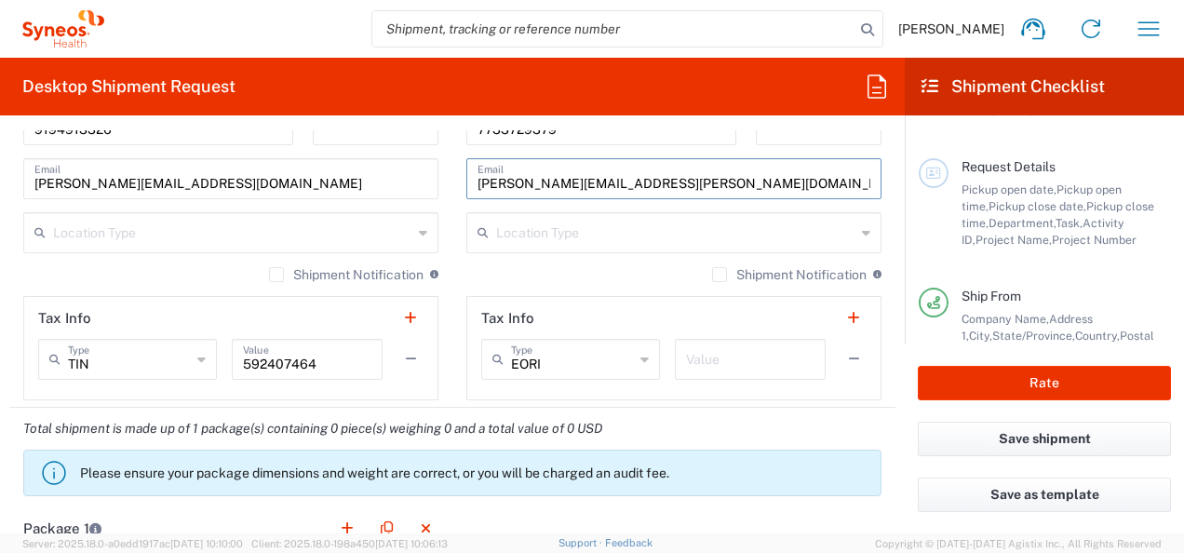 This screenshot has width=1184, height=553. What do you see at coordinates (1068, 222) in the screenshot?
I see `span: Task,` at bounding box center [1068, 222].